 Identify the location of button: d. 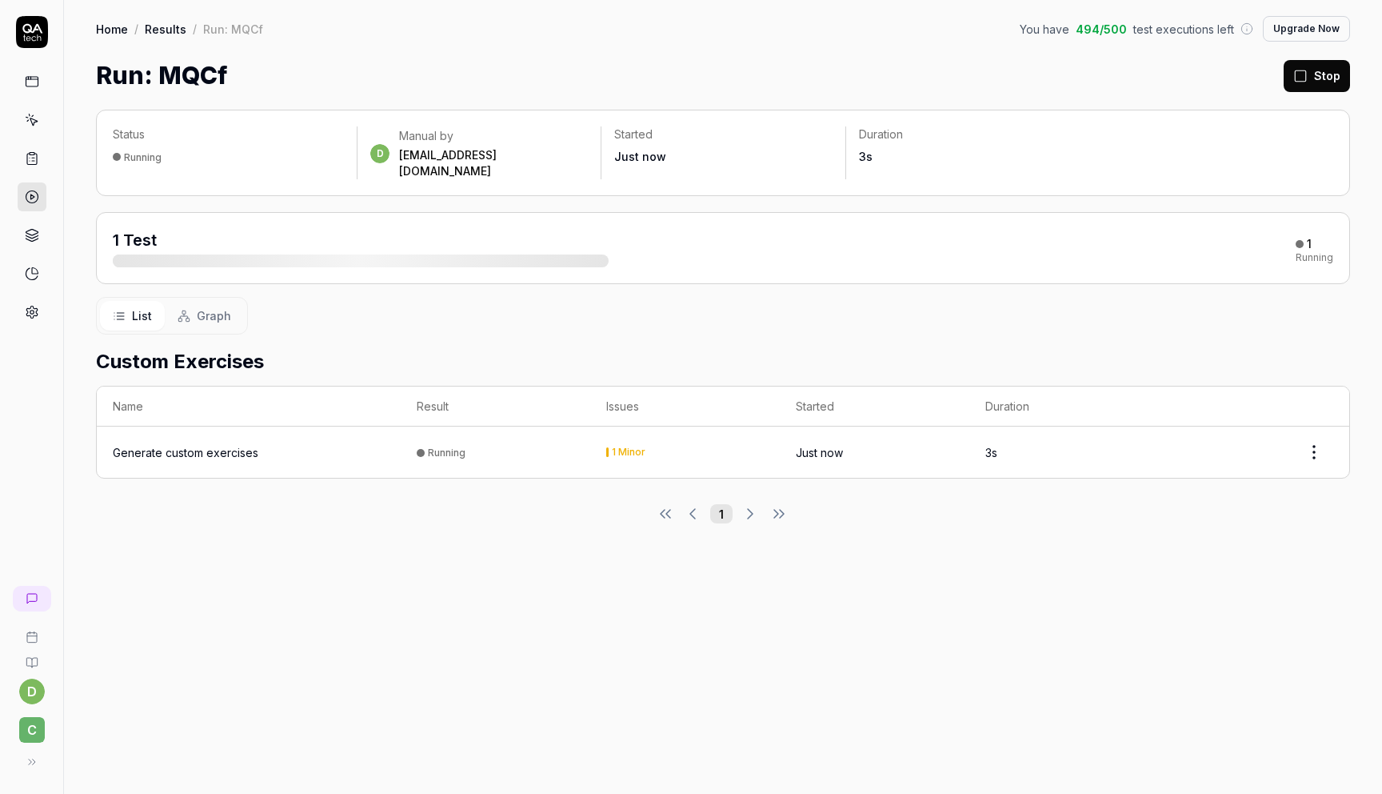
(32, 691).